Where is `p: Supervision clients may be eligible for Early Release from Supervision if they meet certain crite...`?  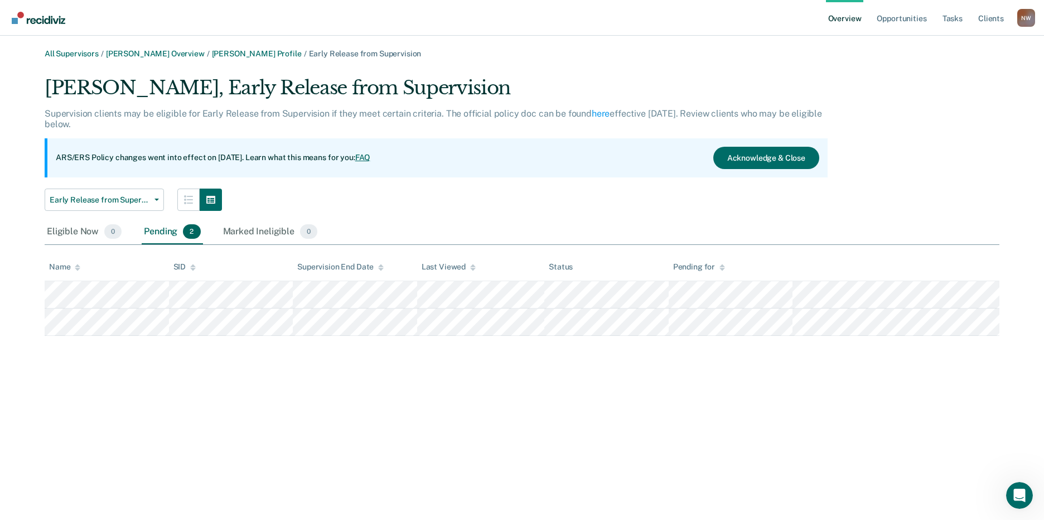 p: Supervision clients may be eligible for Early Release from Supervision if they meet certain crite... is located at coordinates (433, 119).